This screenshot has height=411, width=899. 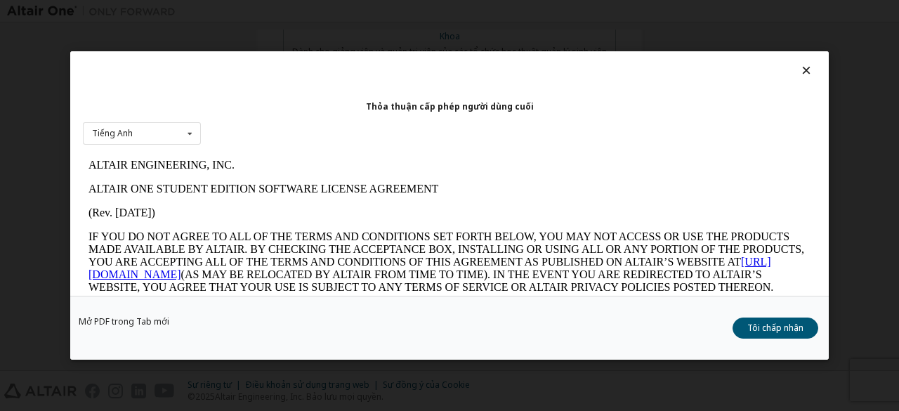 What do you see at coordinates (124, 321) in the screenshot?
I see `font: Mở PDF trong Tab mới` at bounding box center [124, 321].